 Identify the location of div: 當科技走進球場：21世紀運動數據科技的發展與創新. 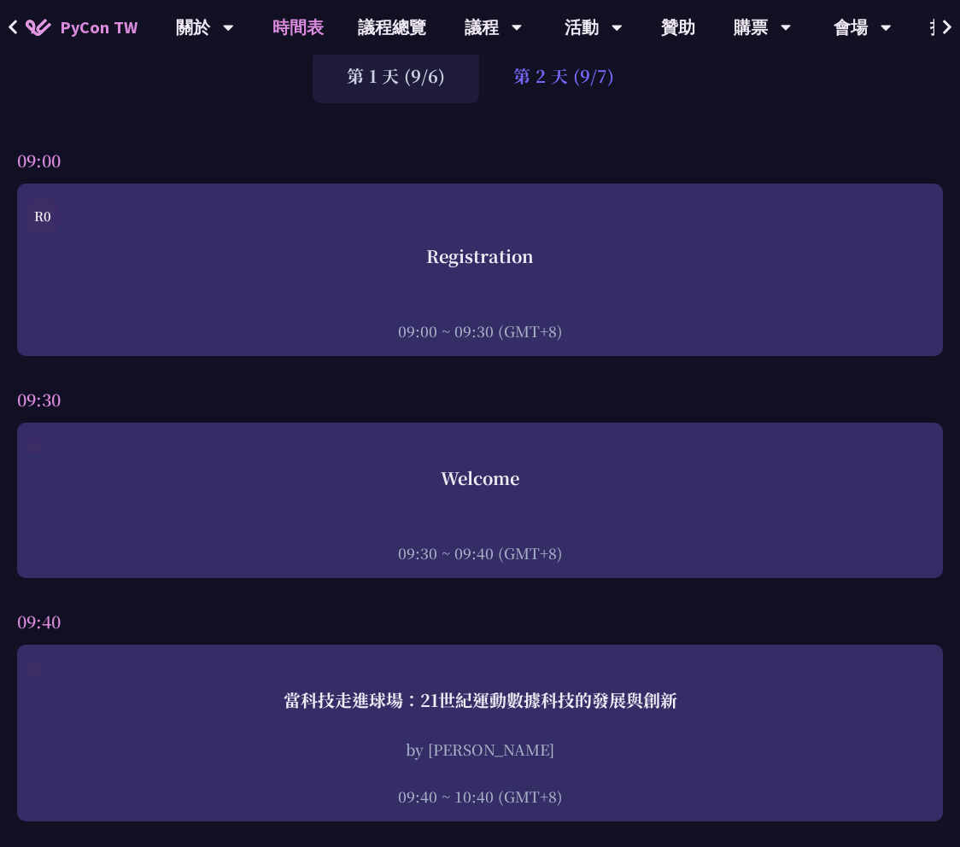
(480, 700).